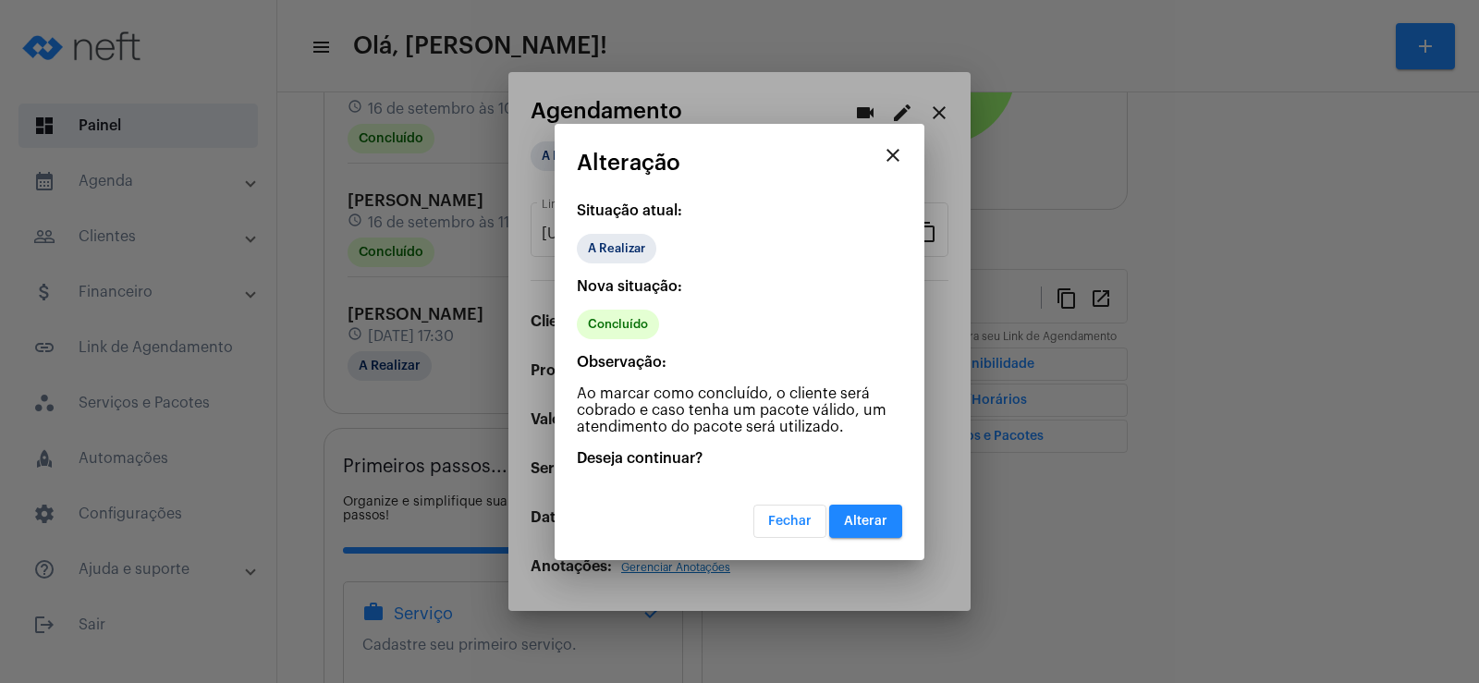 The width and height of the screenshot is (1479, 683). Describe the element at coordinates (789, 521) in the screenshot. I see `span: Fechar` at that location.